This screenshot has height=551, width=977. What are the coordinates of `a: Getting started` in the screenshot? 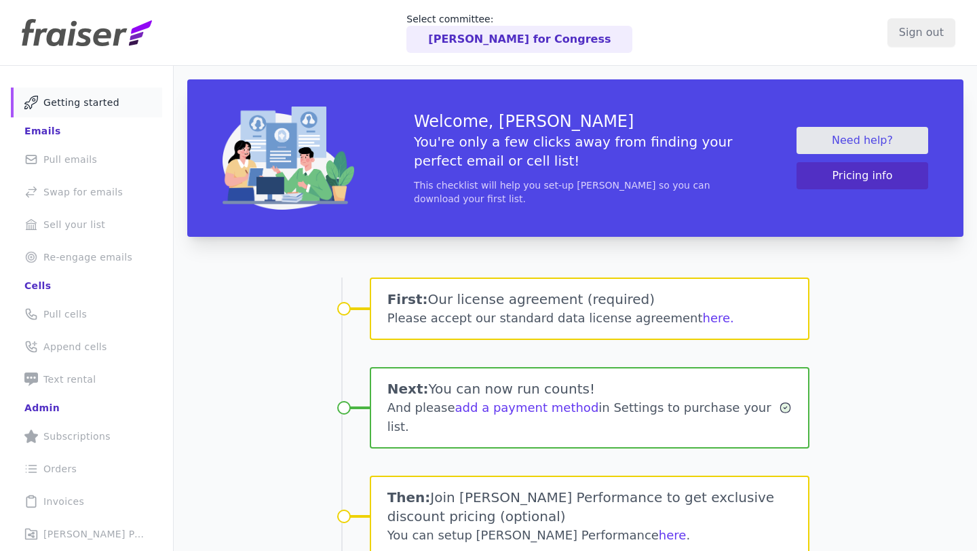 It's located at (86, 102).